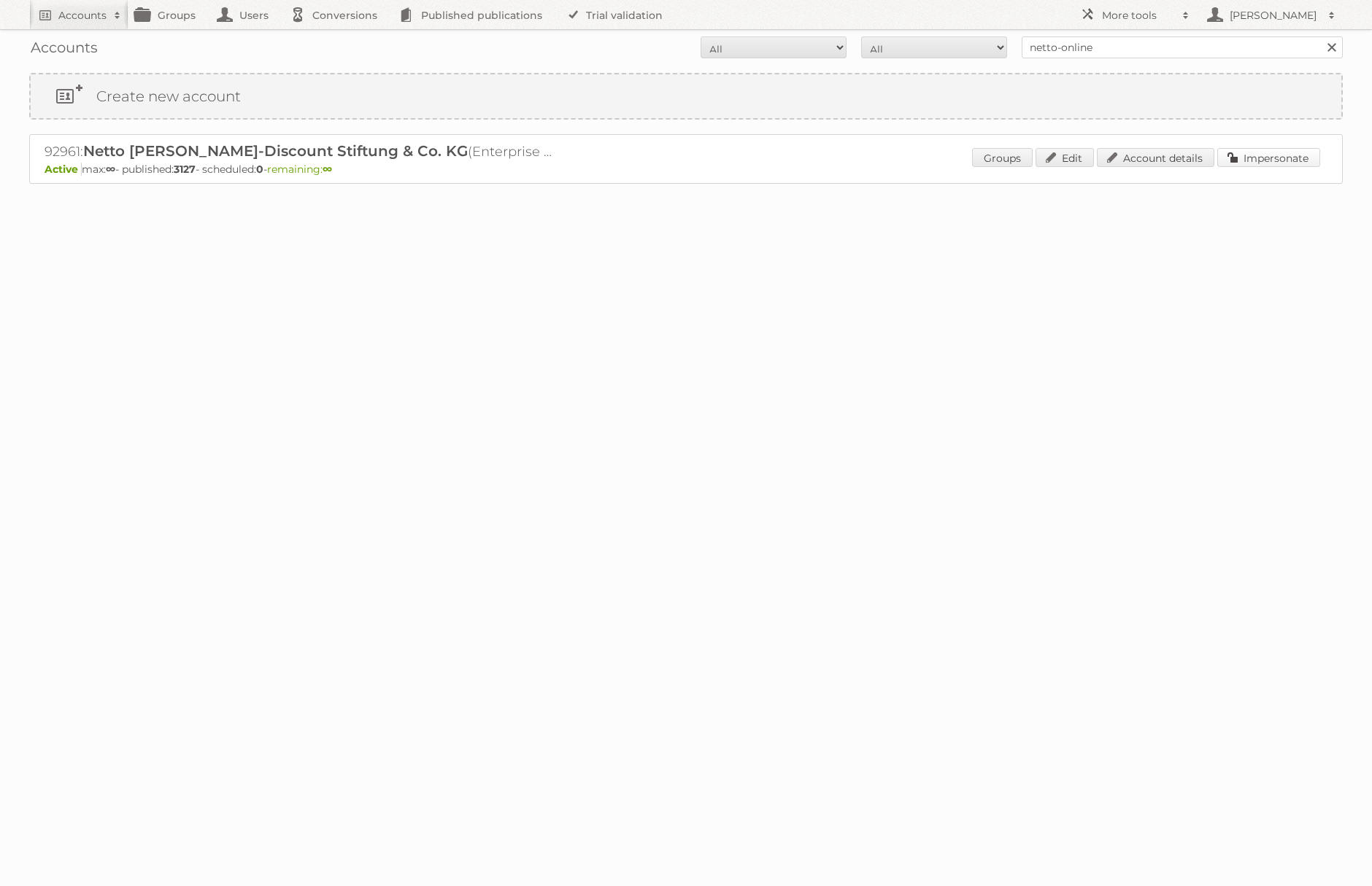 This screenshot has height=886, width=1372. What do you see at coordinates (1268, 157) in the screenshot?
I see `a: Impersonate` at bounding box center [1268, 157].